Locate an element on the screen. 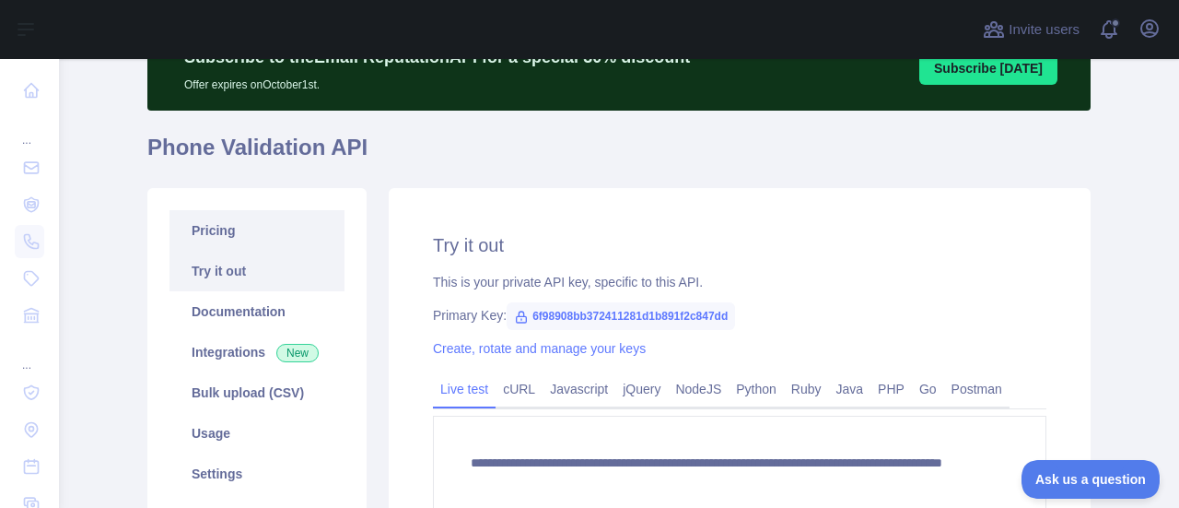 This screenshot has height=508, width=1179. a: jQuery is located at coordinates (641, 389).